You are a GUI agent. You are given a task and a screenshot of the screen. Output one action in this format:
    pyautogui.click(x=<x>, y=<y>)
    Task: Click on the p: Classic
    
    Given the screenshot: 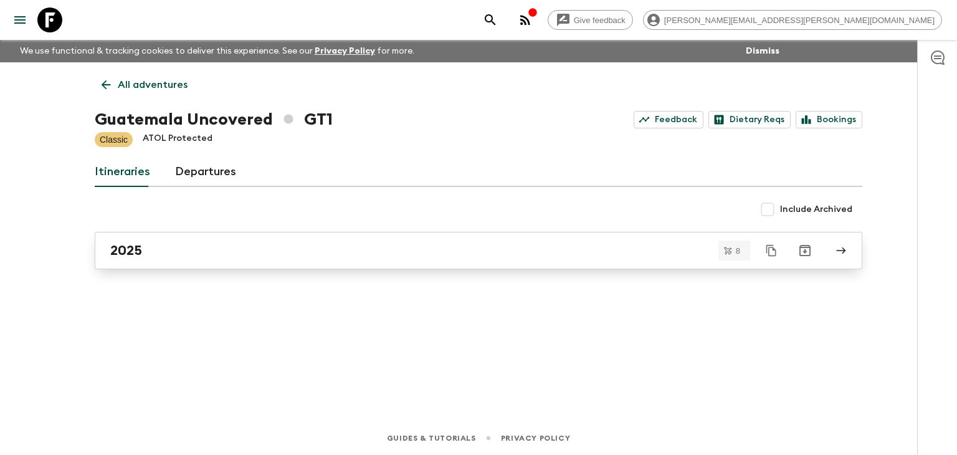 What is the action you would take?
    pyautogui.click(x=113, y=140)
    